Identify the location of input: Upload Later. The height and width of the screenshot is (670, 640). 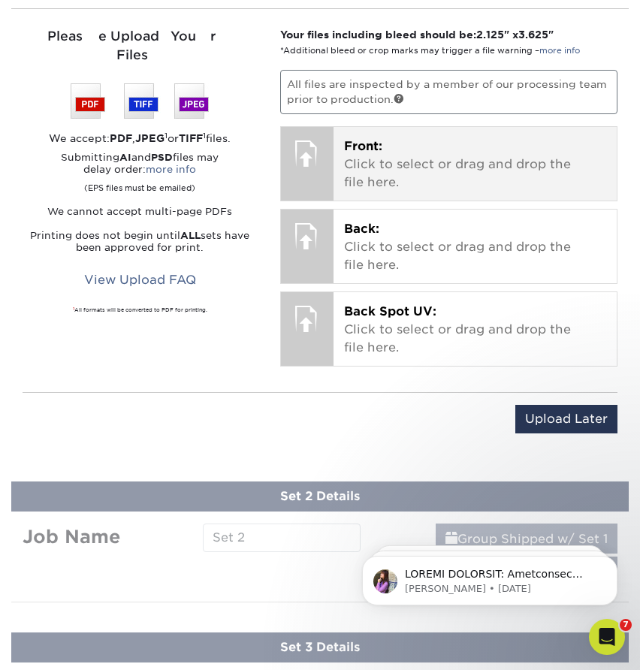
(566, 419).